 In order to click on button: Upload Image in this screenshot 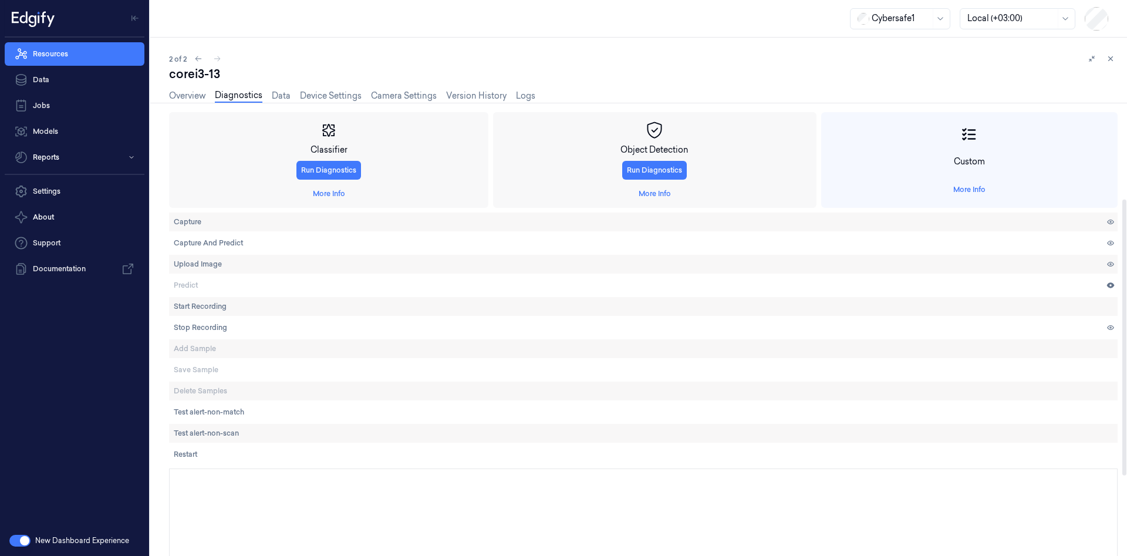, I will do `click(198, 264)`.